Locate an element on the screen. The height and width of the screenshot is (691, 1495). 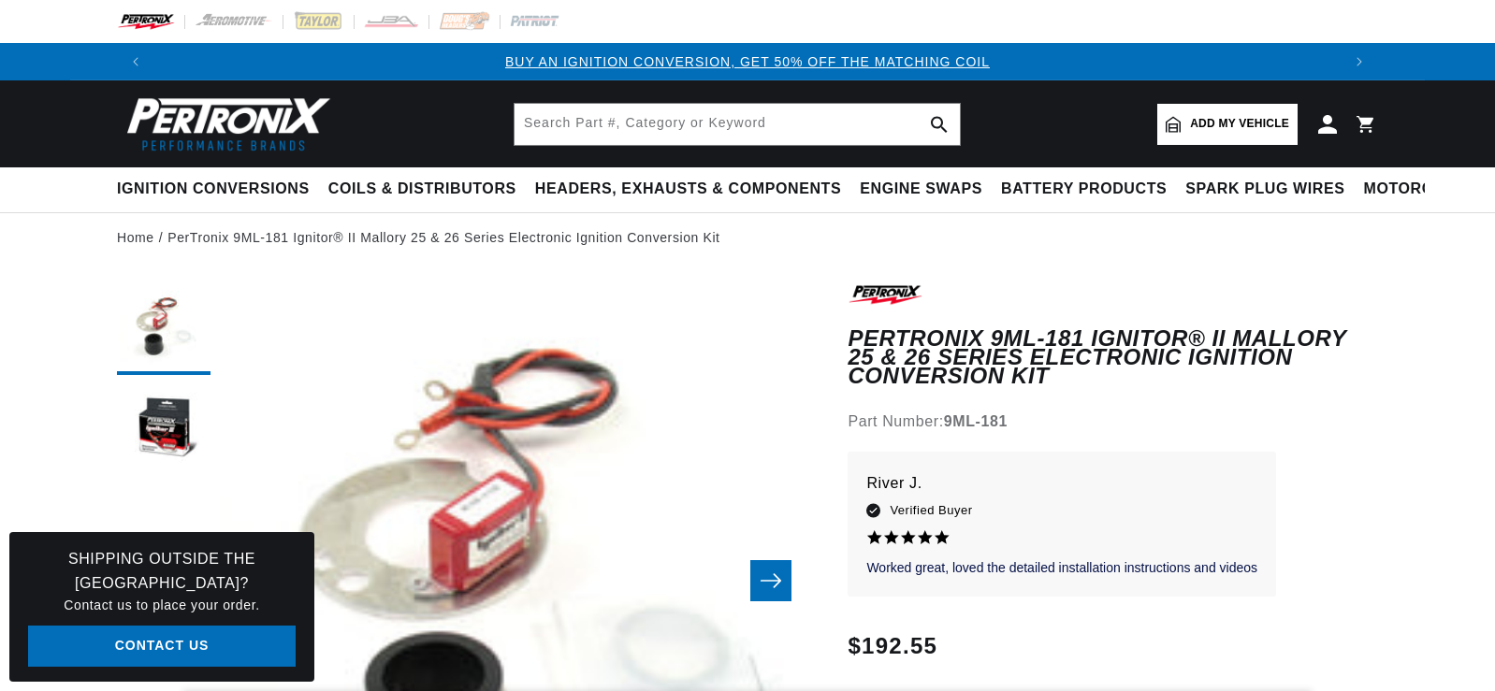
button: Translation missing: en.sections.announcements.next_announcement is located at coordinates (1359, 62).